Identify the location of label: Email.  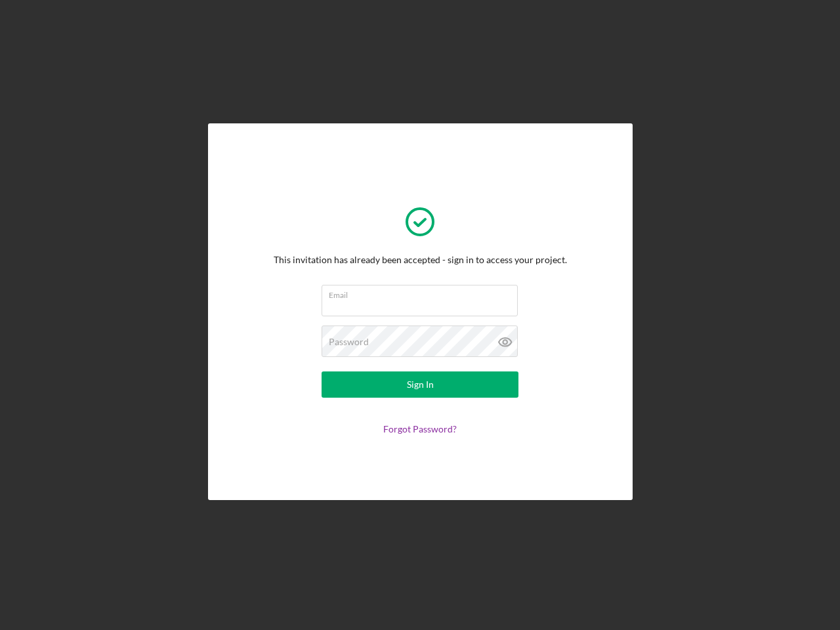
(423, 293).